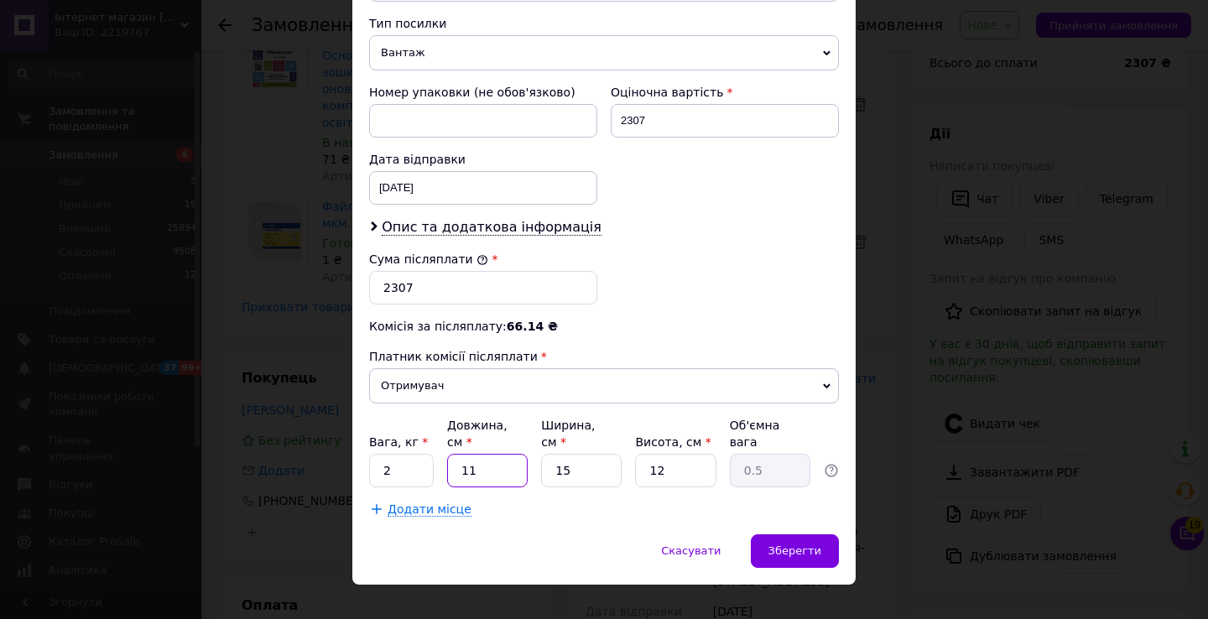  Describe the element at coordinates (429, 259) in the screenshot. I see `label: Сума післяплати` at that location.